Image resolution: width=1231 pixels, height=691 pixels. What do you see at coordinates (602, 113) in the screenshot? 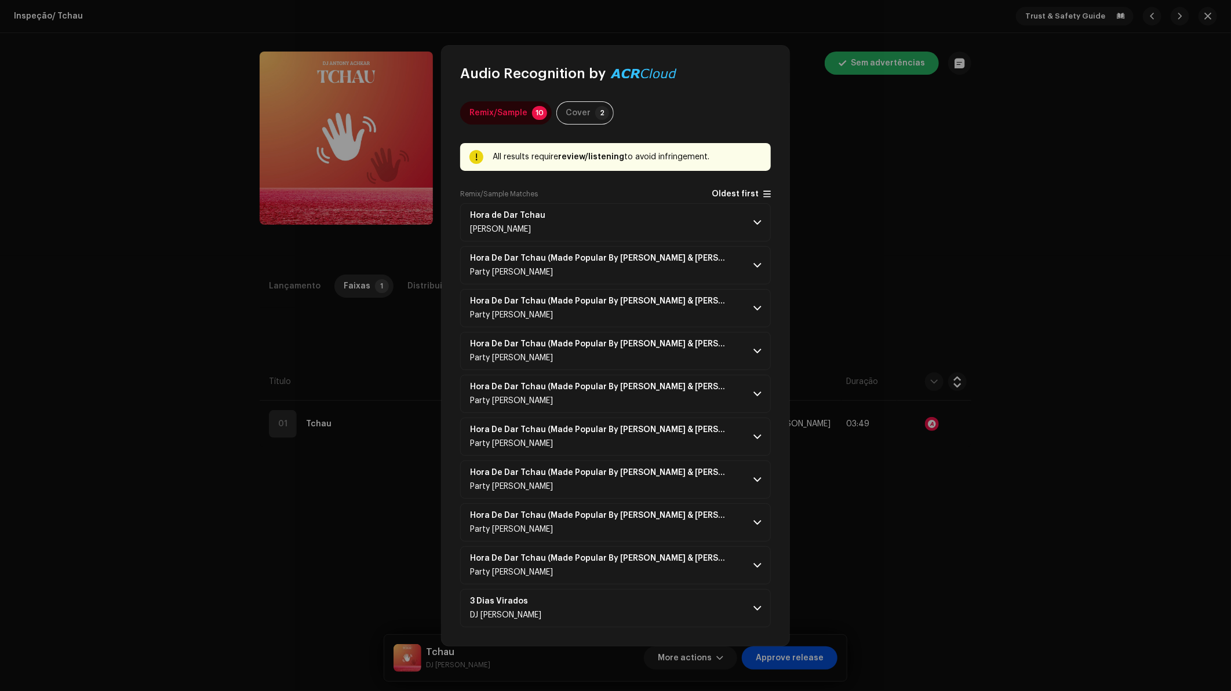
I see `p-badge: 2` at bounding box center [602, 113].